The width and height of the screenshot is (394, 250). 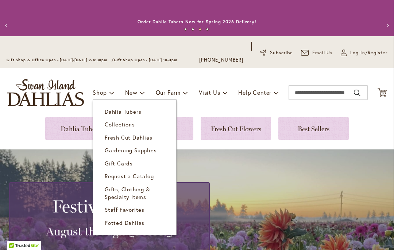 I want to click on a: store logo, so click(x=46, y=93).